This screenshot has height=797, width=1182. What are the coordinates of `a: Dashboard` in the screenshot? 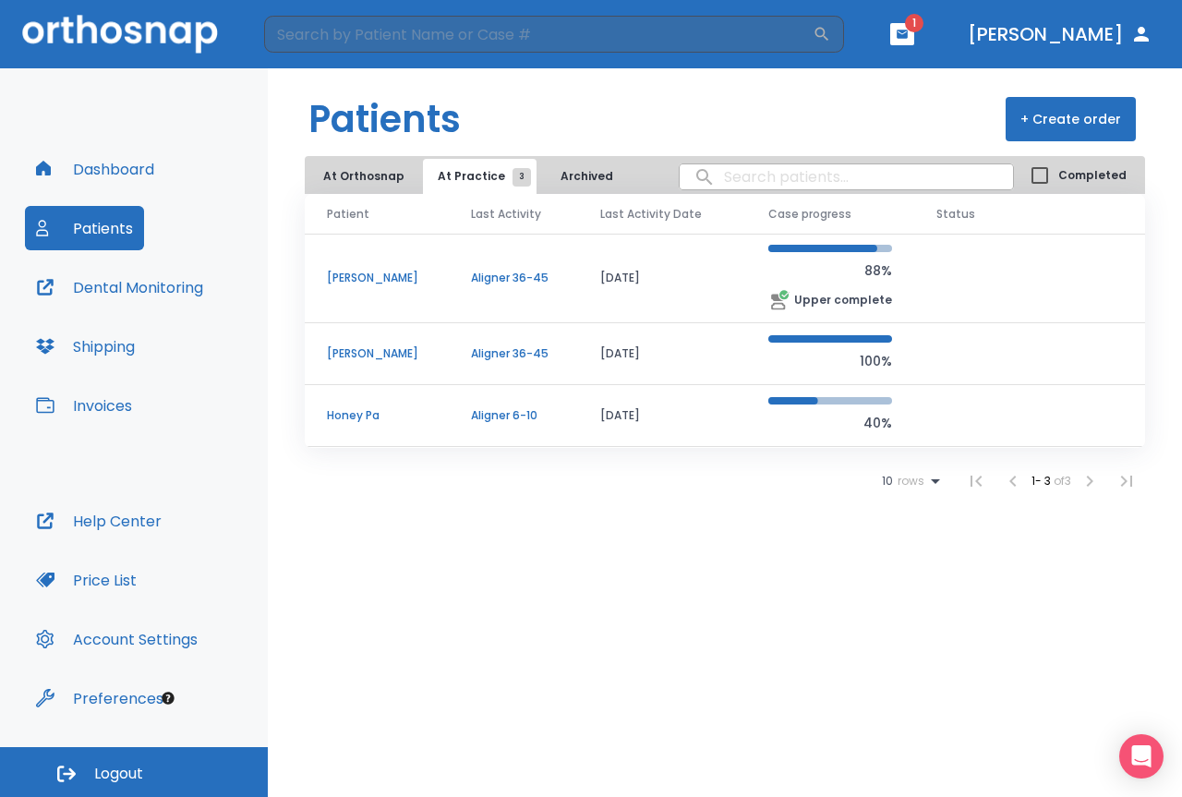 It's located at (95, 169).